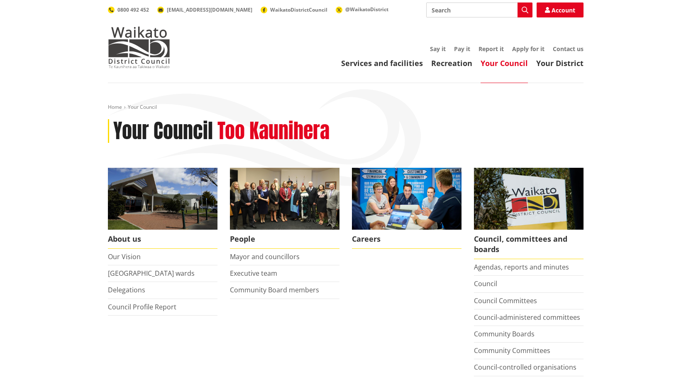 This screenshot has width=691, height=380. Describe the element at coordinates (527, 317) in the screenshot. I see `a: Council-administered committees` at that location.